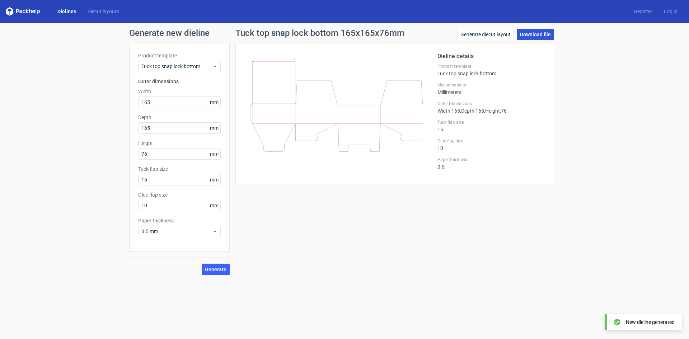 This screenshot has height=339, width=689. Describe the element at coordinates (472, 111) in the screenshot. I see `span: , Depth : 165` at that location.